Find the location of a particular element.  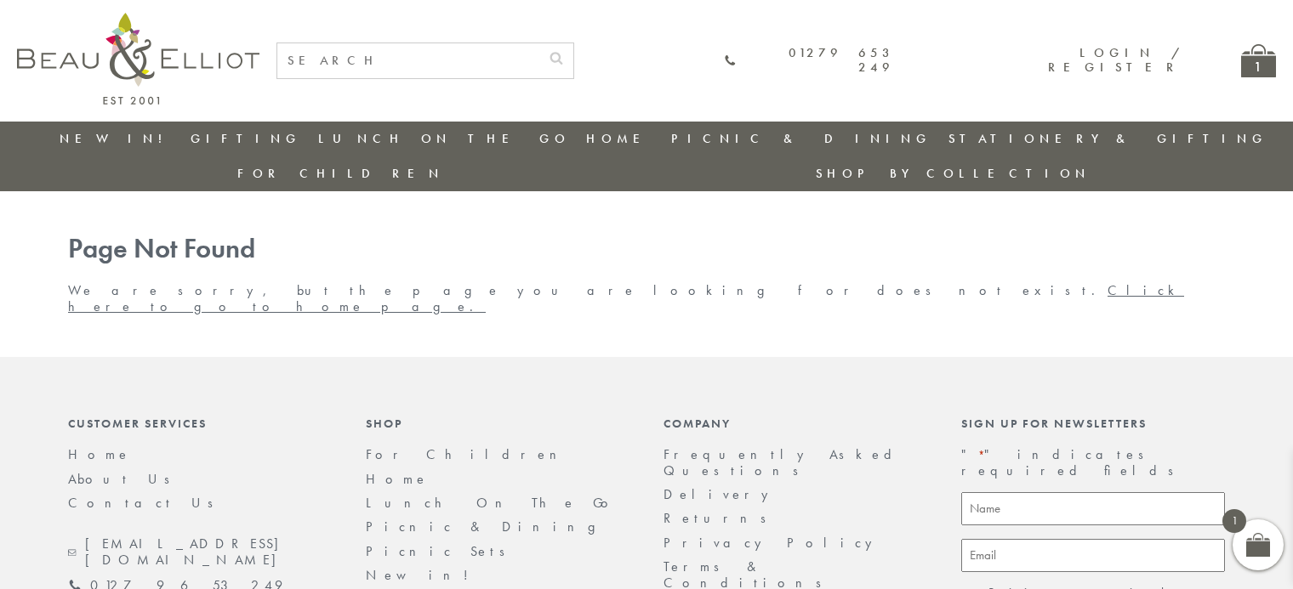

div: Sign up for newsletters is located at coordinates (1093, 424).